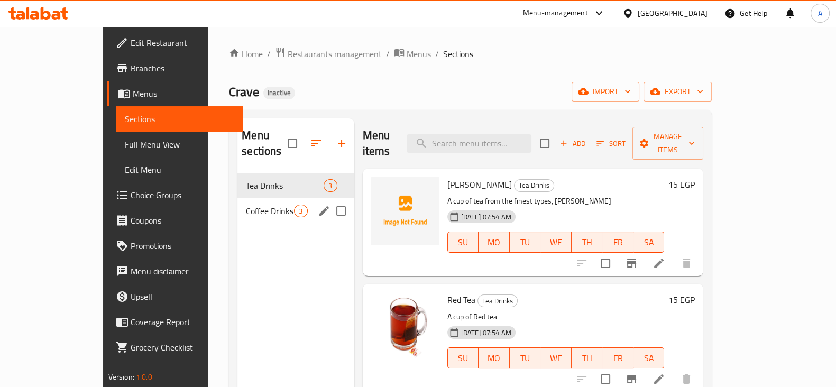 The height and width of the screenshot is (387, 836). I want to click on span: Branches, so click(183, 68).